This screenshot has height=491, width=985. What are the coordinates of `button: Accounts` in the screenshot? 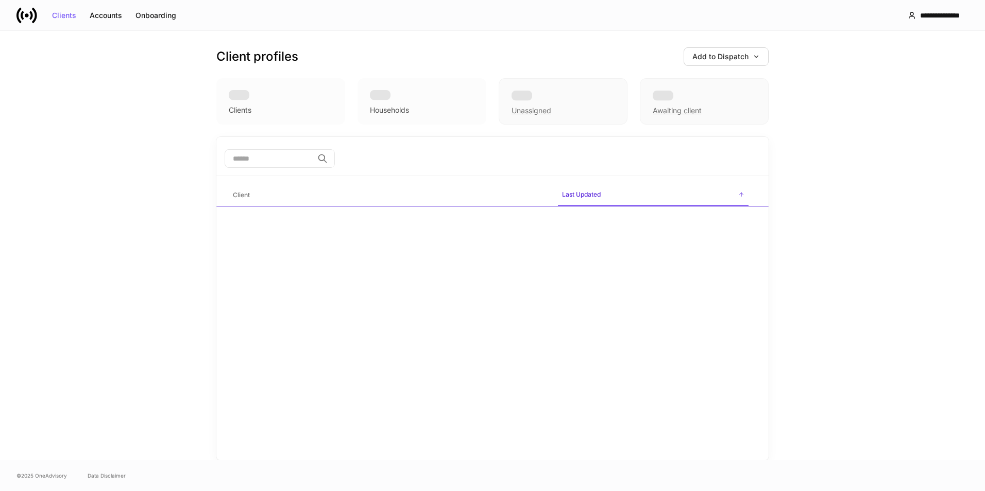 It's located at (106, 15).